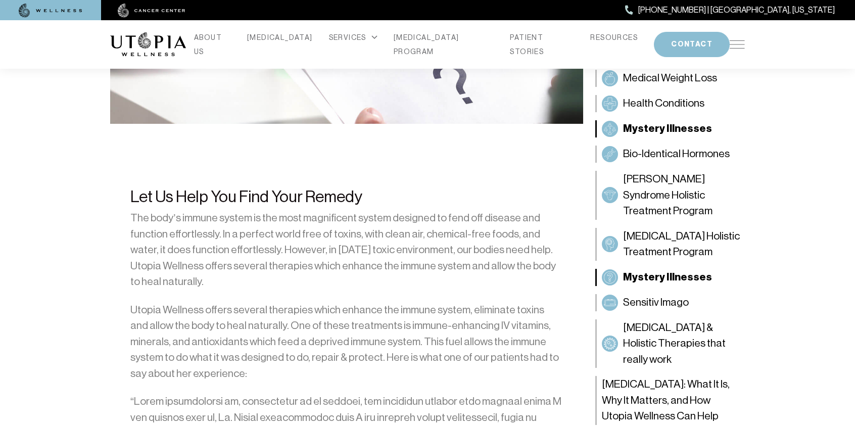 This screenshot has height=427, width=855. What do you see at coordinates (542, 44) in the screenshot?
I see `a: PATIENT STORIES` at bounding box center [542, 44].